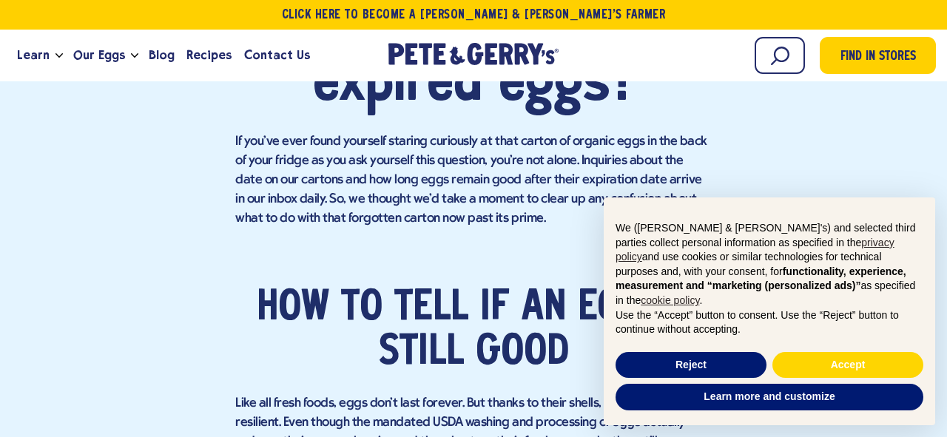 The image size is (947, 437). Describe the element at coordinates (161, 55) in the screenshot. I see `span: Blog` at that location.